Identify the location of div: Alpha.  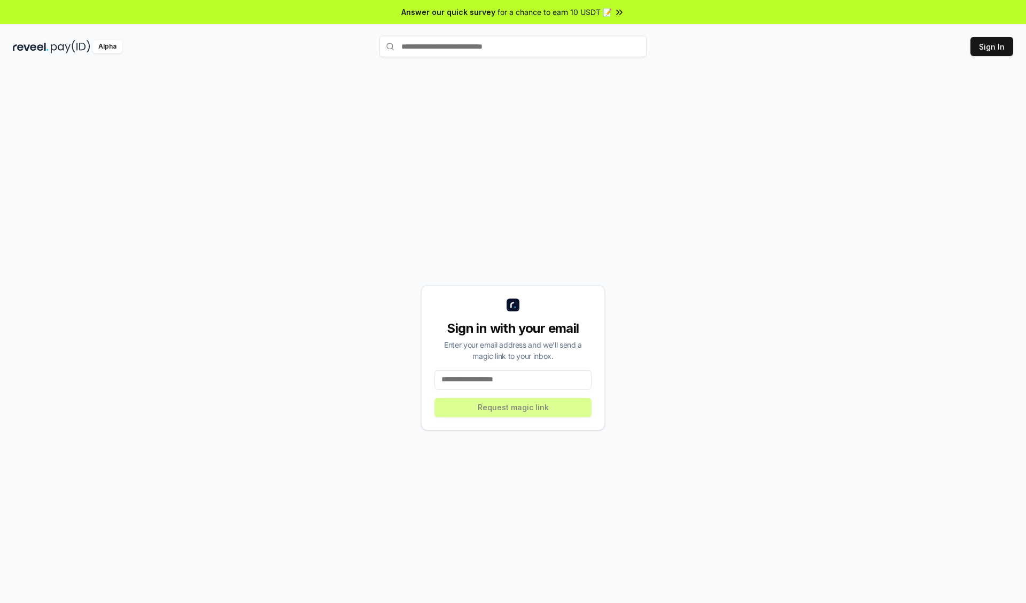
(107, 47).